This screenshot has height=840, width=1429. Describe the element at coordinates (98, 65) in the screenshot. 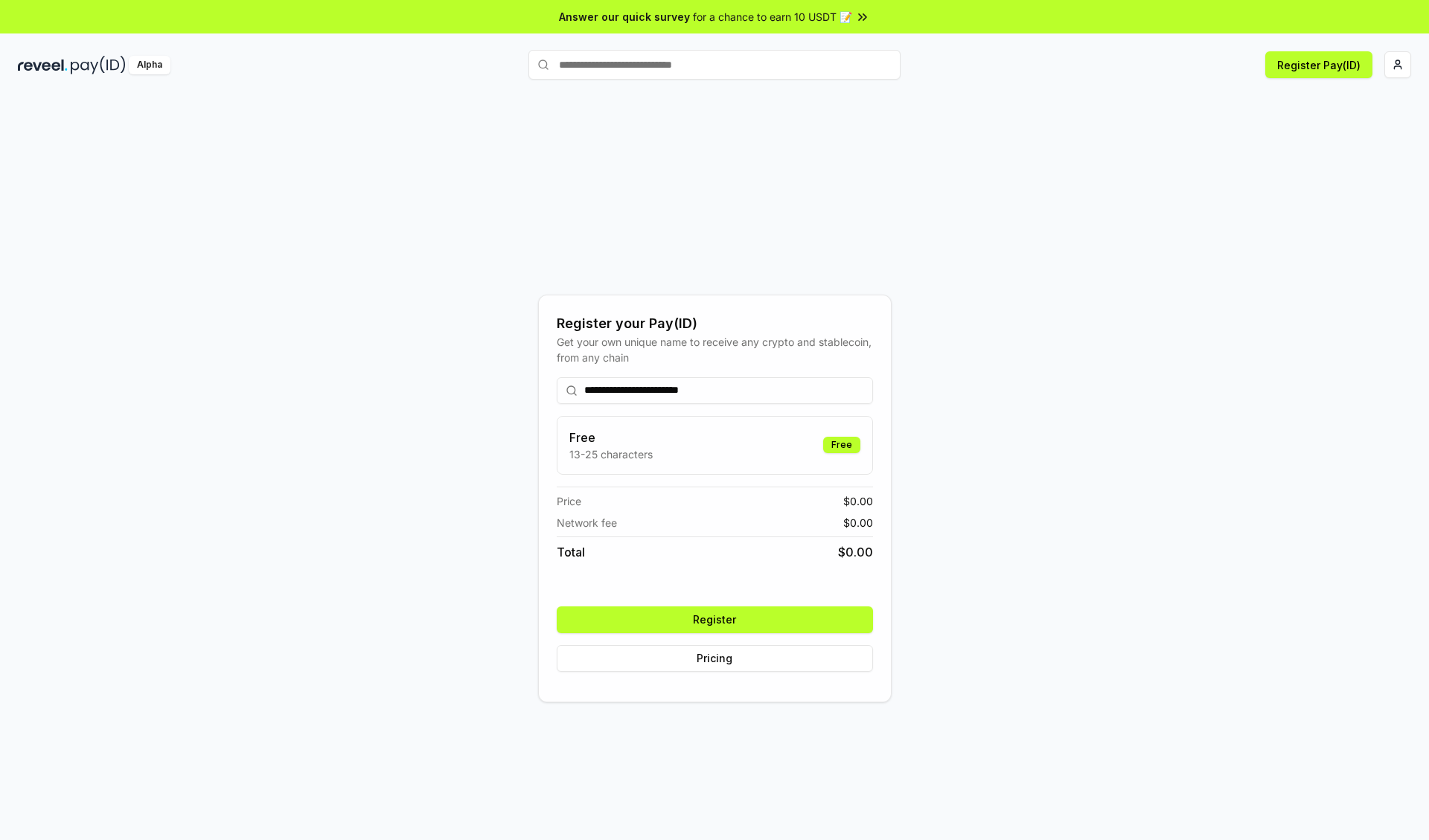

I see `img: pay_id` at that location.